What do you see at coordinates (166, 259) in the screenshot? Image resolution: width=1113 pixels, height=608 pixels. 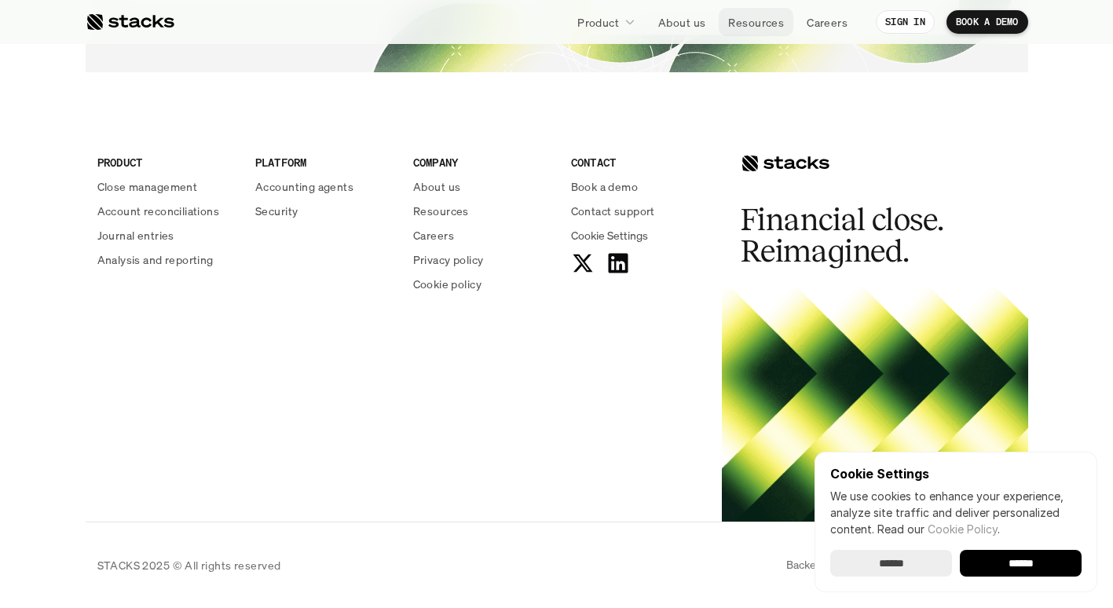 I see `a: Analysis and reporting` at bounding box center [166, 259].